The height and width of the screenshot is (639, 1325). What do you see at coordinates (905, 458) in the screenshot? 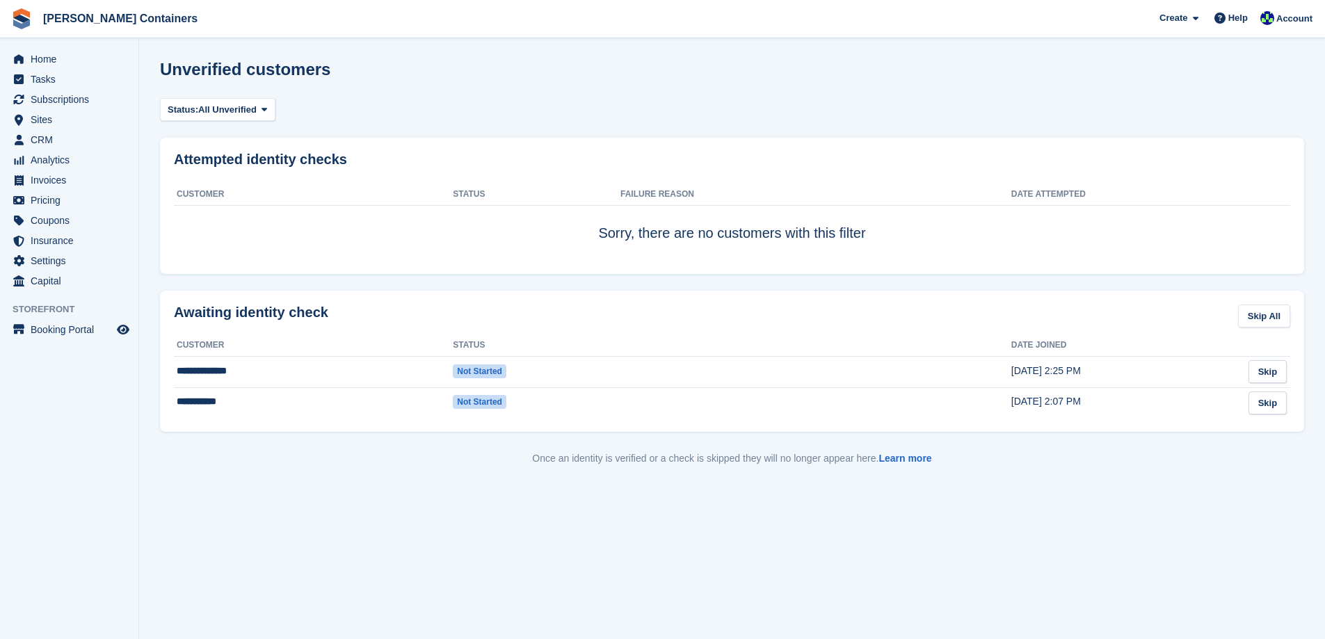
I see `a: Learn more` at bounding box center [905, 458].